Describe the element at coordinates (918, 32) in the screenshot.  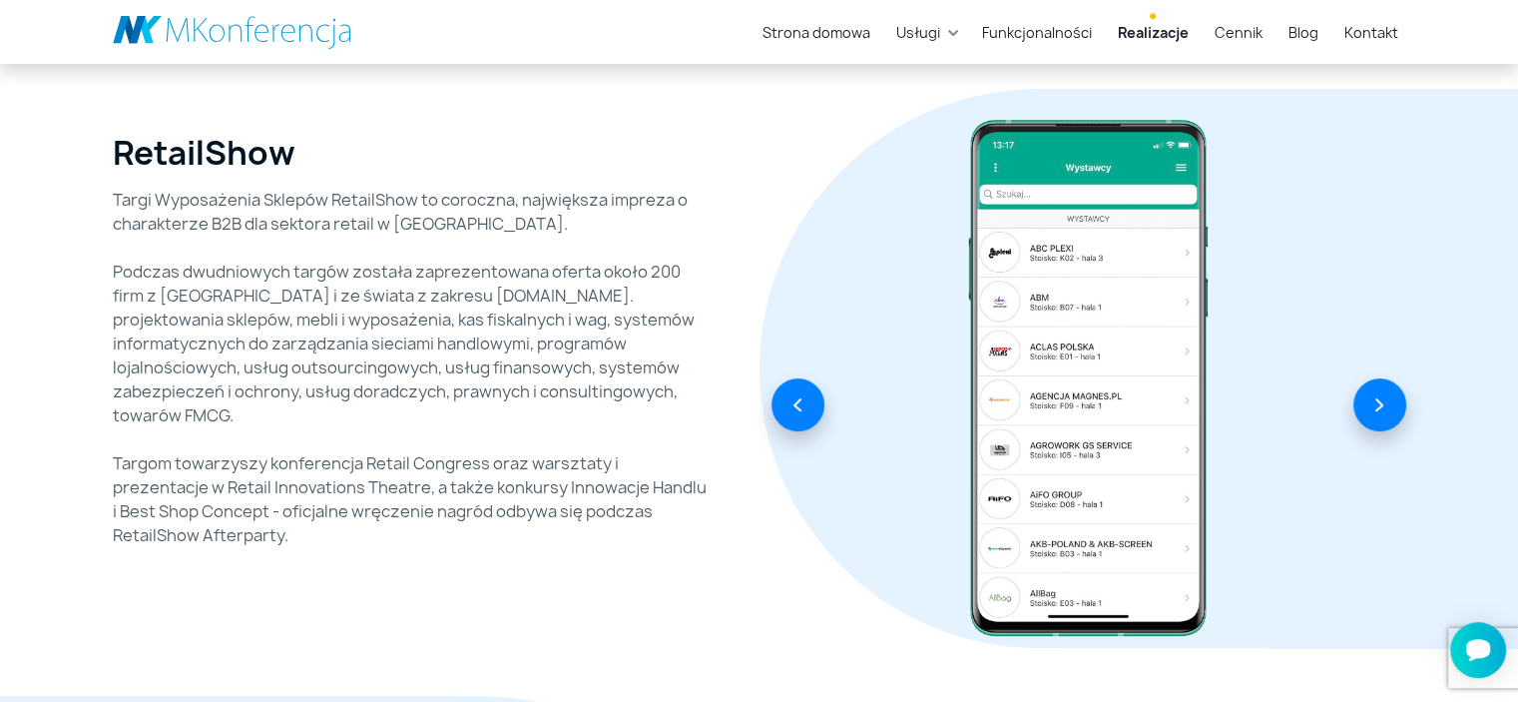
I see `a: Usługi` at that location.